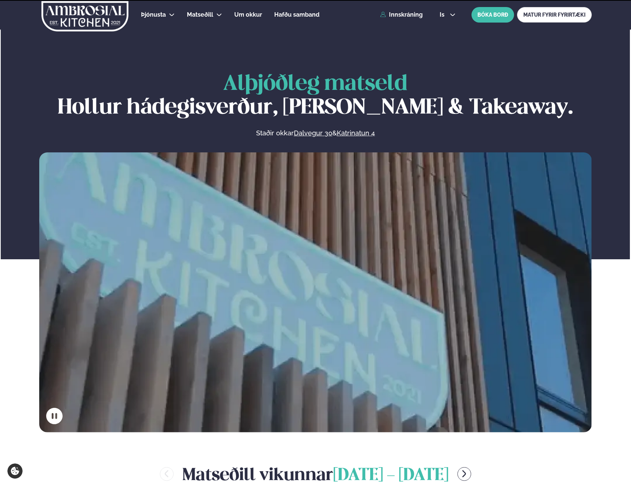  What do you see at coordinates (493, 15) in the screenshot?
I see `button: BÓKA BORÐ` at bounding box center [493, 15].